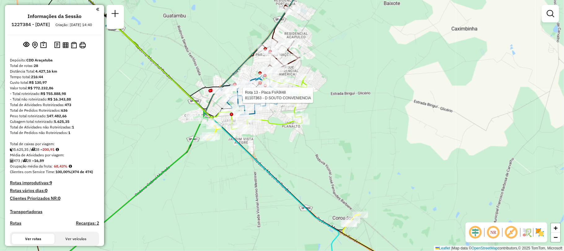 This screenshot has width=564, height=251. What do you see at coordinates (55, 88) in the screenshot?
I see `div: Valor total:` at bounding box center [55, 88].